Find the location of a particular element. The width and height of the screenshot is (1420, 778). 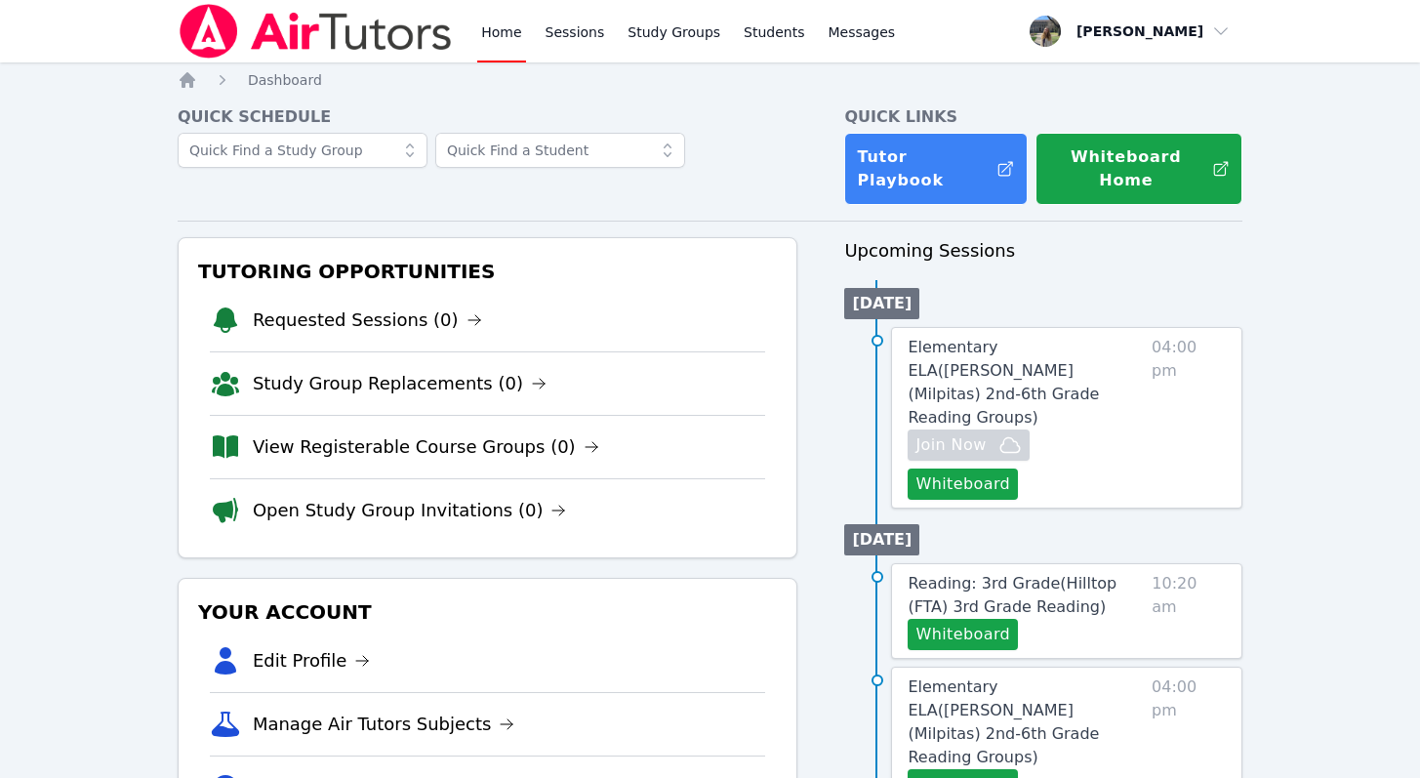

span: 04:00 pm is located at coordinates (1189, 418).